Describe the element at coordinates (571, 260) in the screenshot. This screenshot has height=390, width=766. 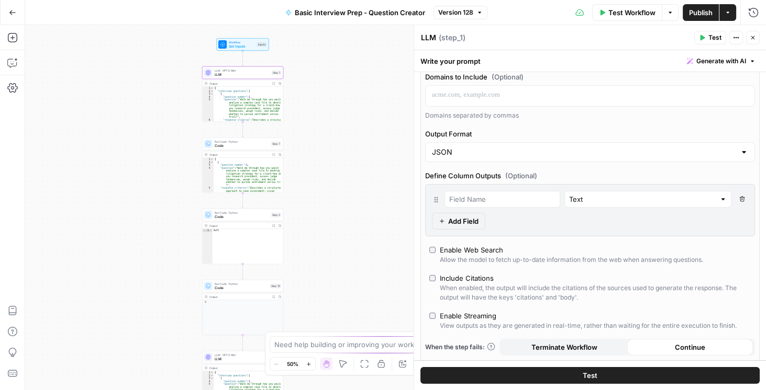
I see `div: Allow the model to fetch up-to-date information from the web when answering questions.` at that location.